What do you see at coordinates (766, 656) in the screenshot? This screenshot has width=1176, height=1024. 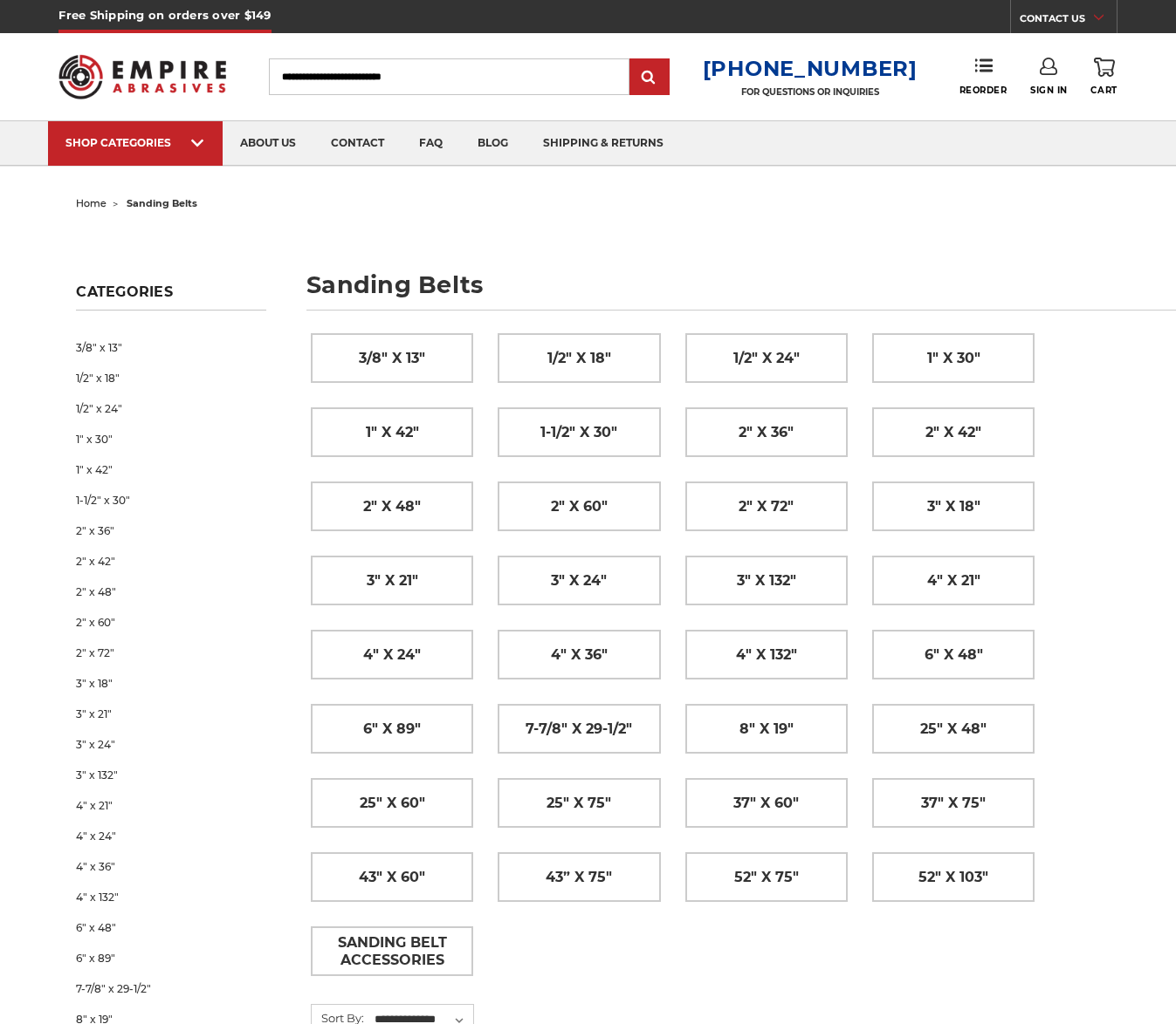 I see `span: 4" x 132"` at bounding box center [766, 656].